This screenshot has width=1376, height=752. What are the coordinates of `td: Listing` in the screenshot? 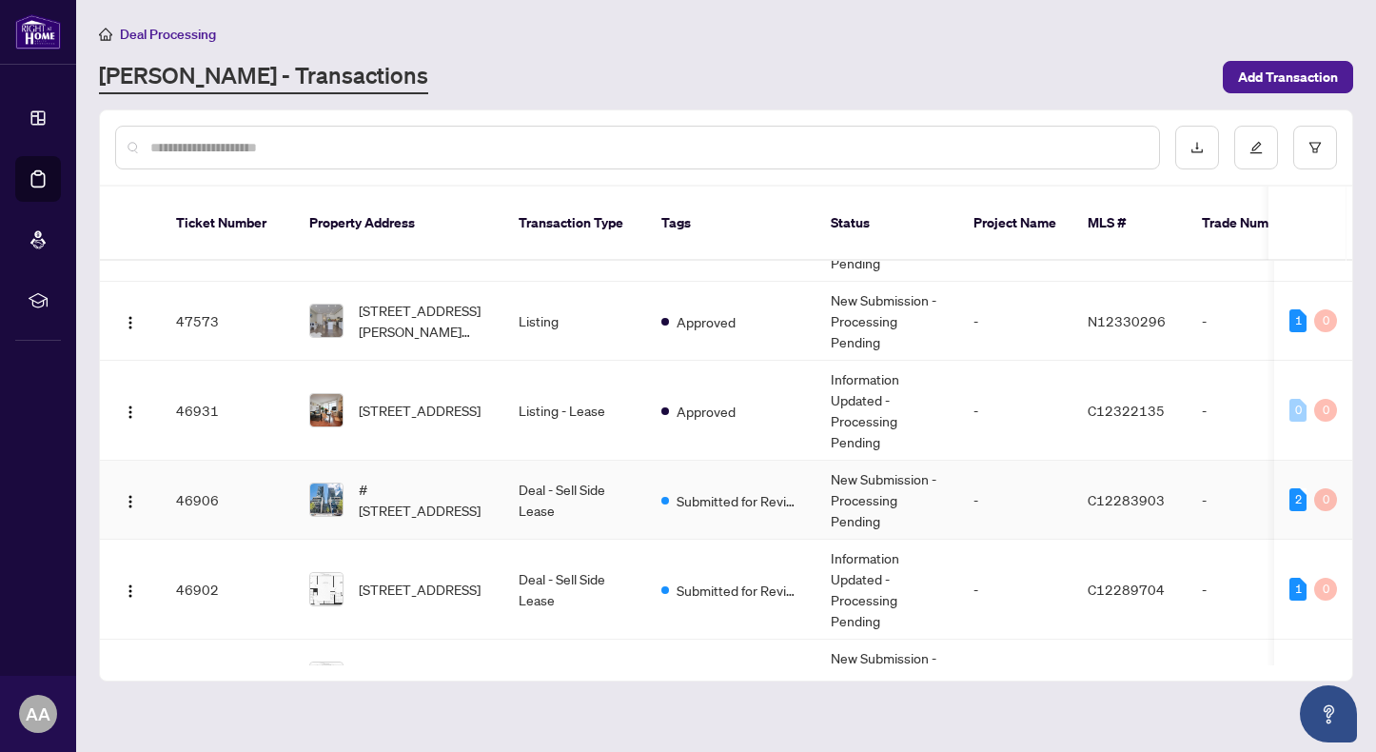 It's located at (575, 321).